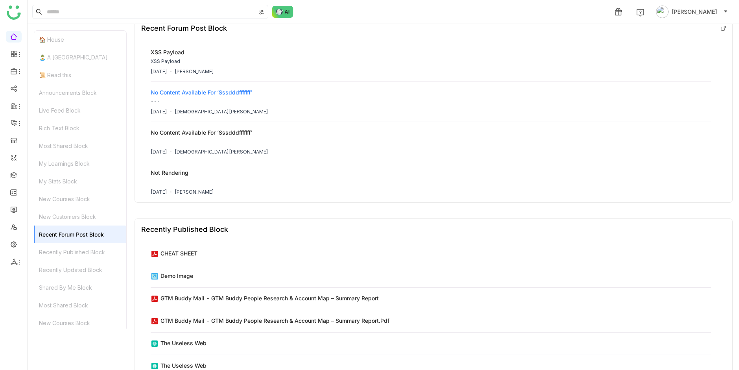 The height and width of the screenshot is (370, 739). I want to click on div: New Customers Block, so click(80, 216).